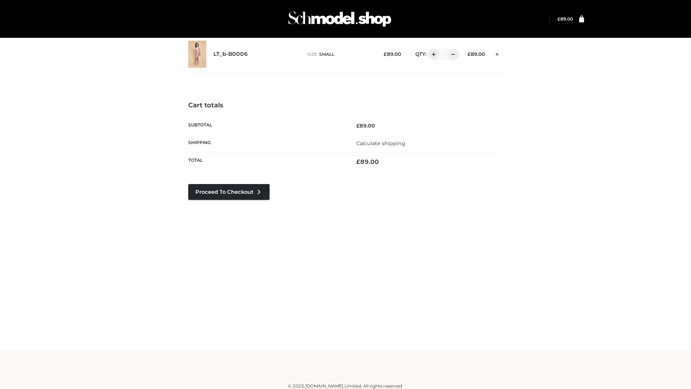 This screenshot has height=389, width=691. Describe the element at coordinates (267, 125) in the screenshot. I see `th: Subtotal` at that location.